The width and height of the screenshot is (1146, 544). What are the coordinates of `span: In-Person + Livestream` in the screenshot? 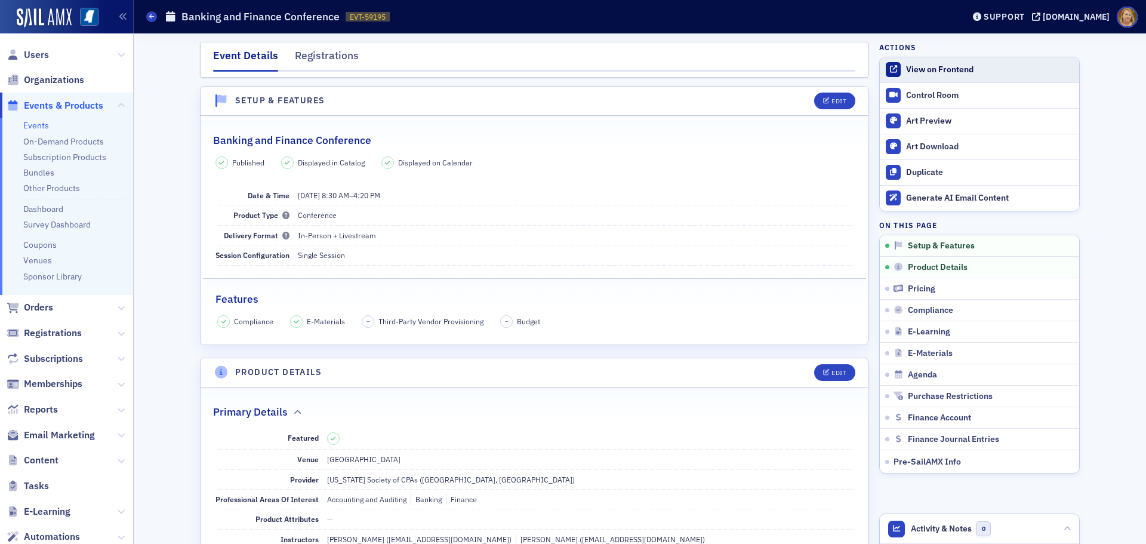 It's located at (337, 235).